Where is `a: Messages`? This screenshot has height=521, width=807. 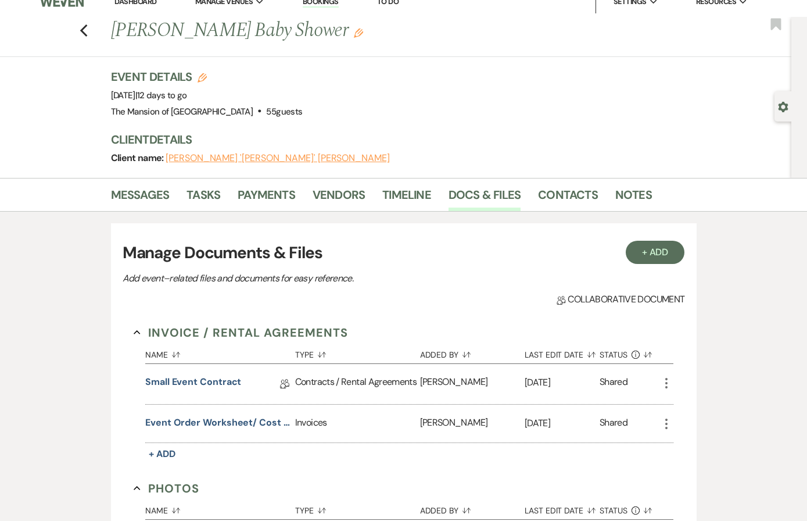 a: Messages is located at coordinates (140, 198).